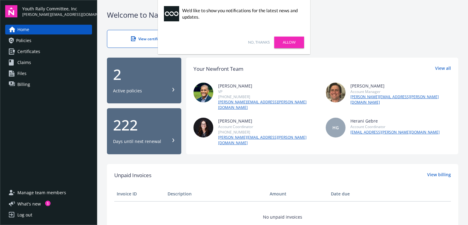  Describe the element at coordinates (259, 42) in the screenshot. I see `a: No, thanks` at that location.